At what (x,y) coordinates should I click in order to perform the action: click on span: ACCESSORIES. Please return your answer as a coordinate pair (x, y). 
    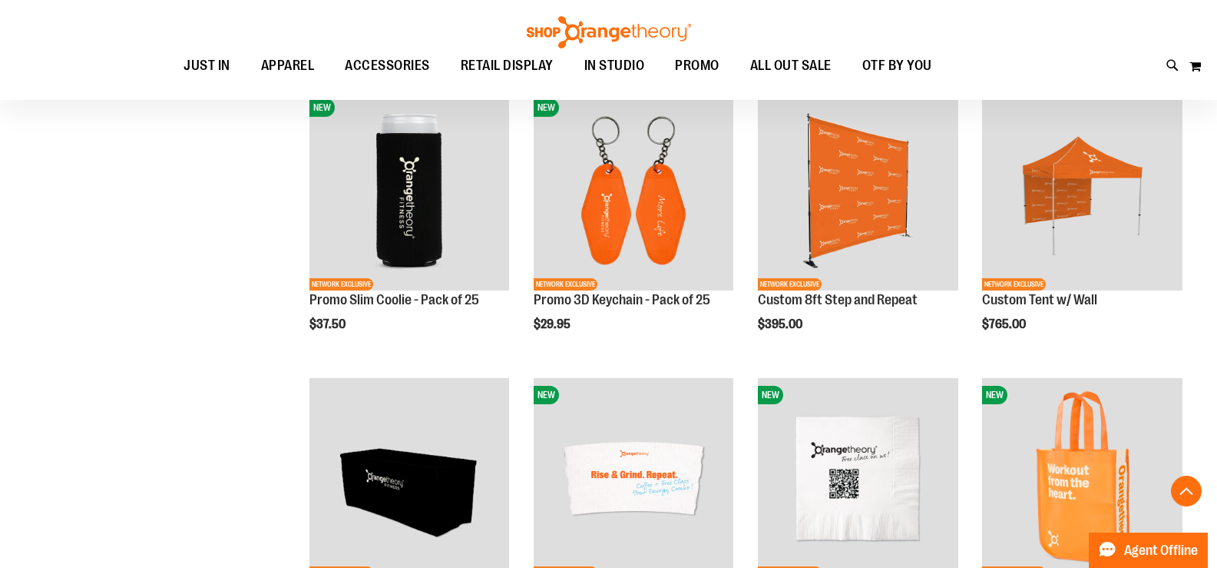
    Looking at the image, I should click on (387, 65).